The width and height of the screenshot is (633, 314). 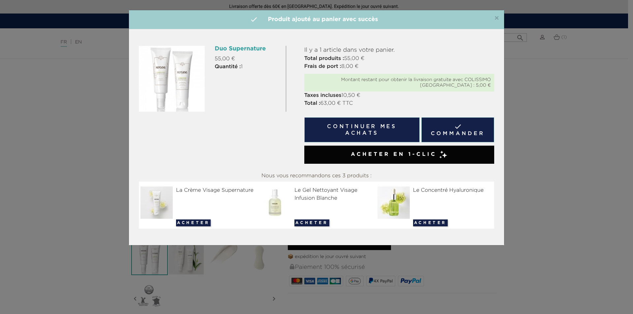 What do you see at coordinates (399, 104) in the screenshot?
I see `p: 63,00 € TTC` at bounding box center [399, 104].